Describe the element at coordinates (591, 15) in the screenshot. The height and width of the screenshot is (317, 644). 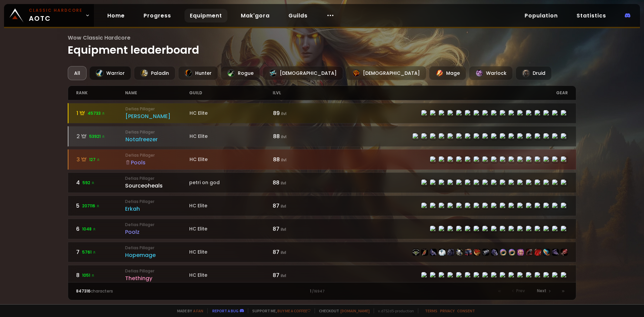
I see `a: Statistics` at that location.